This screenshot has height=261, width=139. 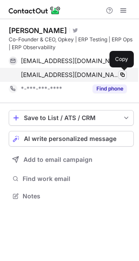 What do you see at coordinates (77, 179) in the screenshot?
I see `span: Find work email` at bounding box center [77, 179].